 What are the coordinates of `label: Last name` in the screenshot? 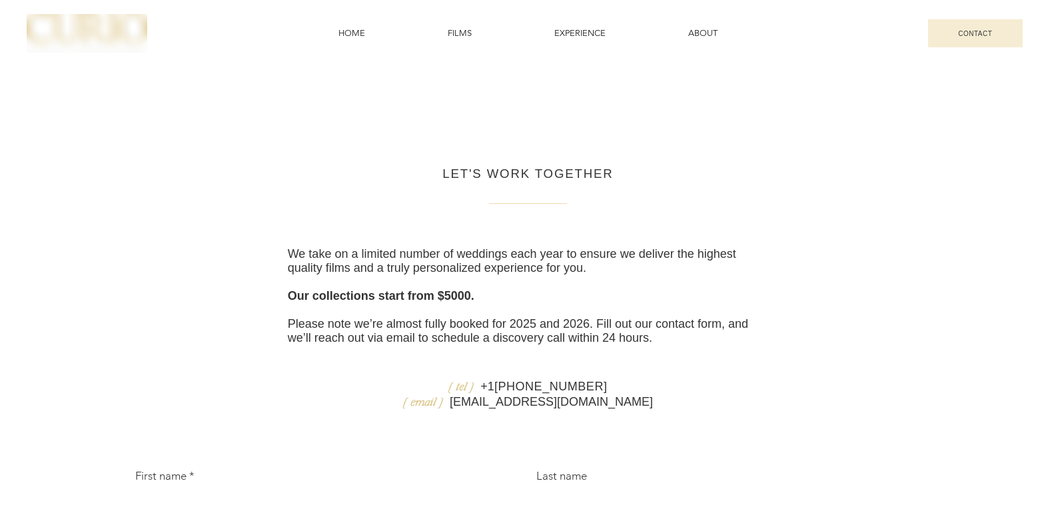 It's located at (562, 476).